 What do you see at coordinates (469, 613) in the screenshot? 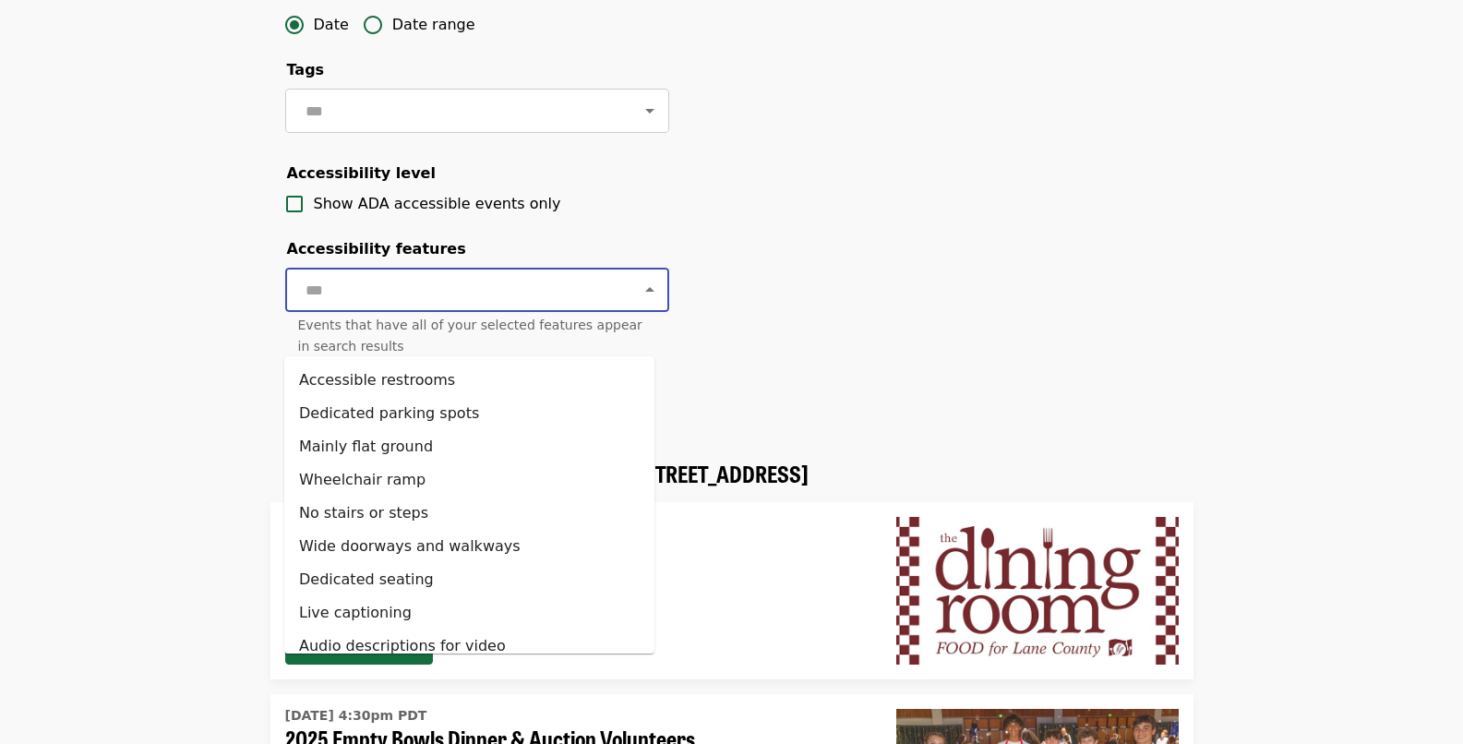
I see `li: Live captioning` at bounding box center [469, 613].